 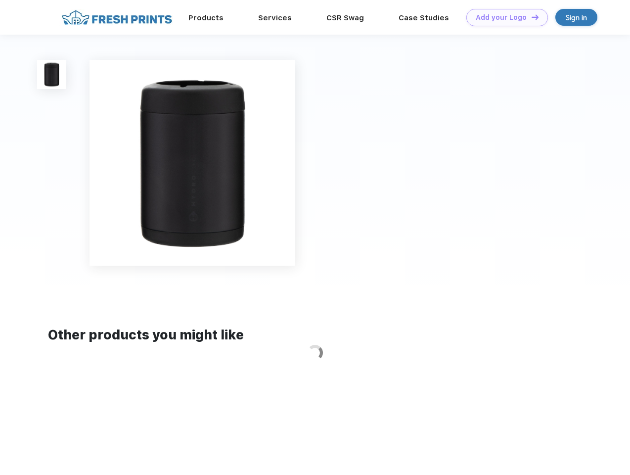 I want to click on div: Add your Logo, so click(x=501, y=17).